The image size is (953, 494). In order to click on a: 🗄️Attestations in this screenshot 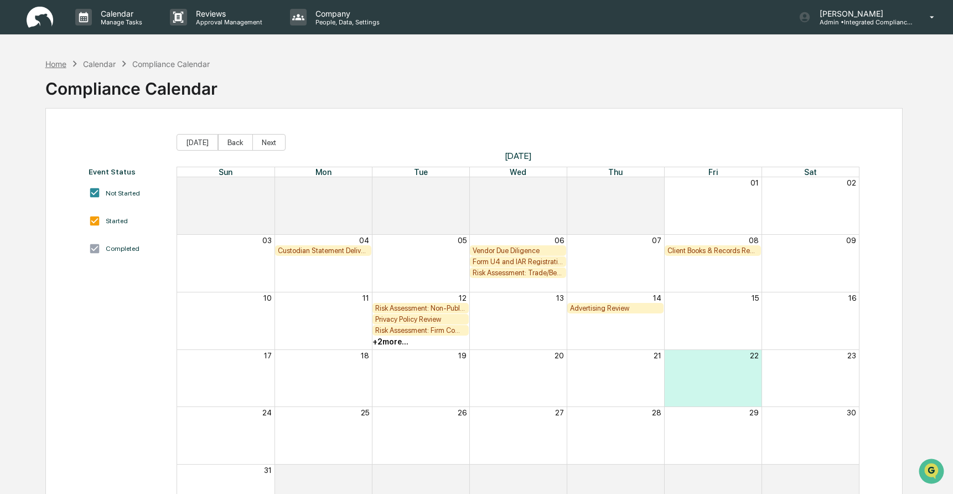, I will do `click(108, 145)`.